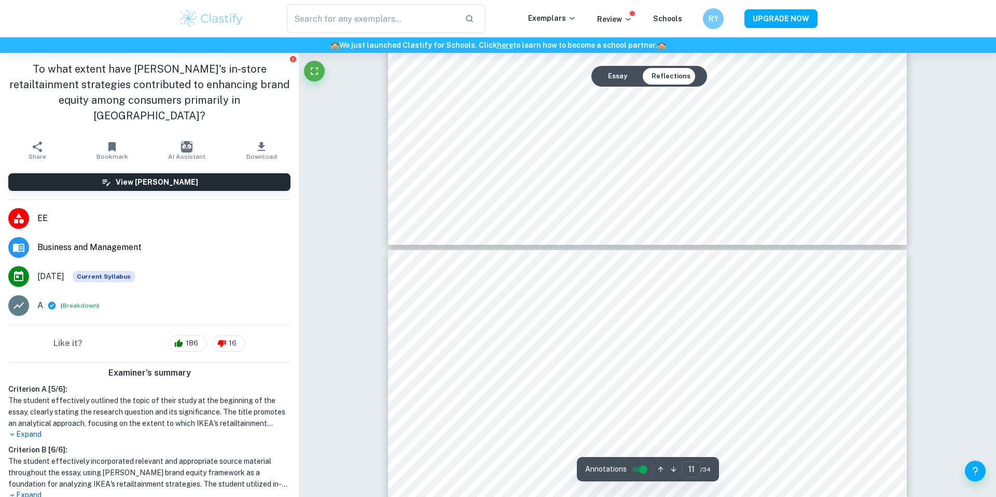  Describe the element at coordinates (192, 343) in the screenshot. I see `span: 186` at that location.